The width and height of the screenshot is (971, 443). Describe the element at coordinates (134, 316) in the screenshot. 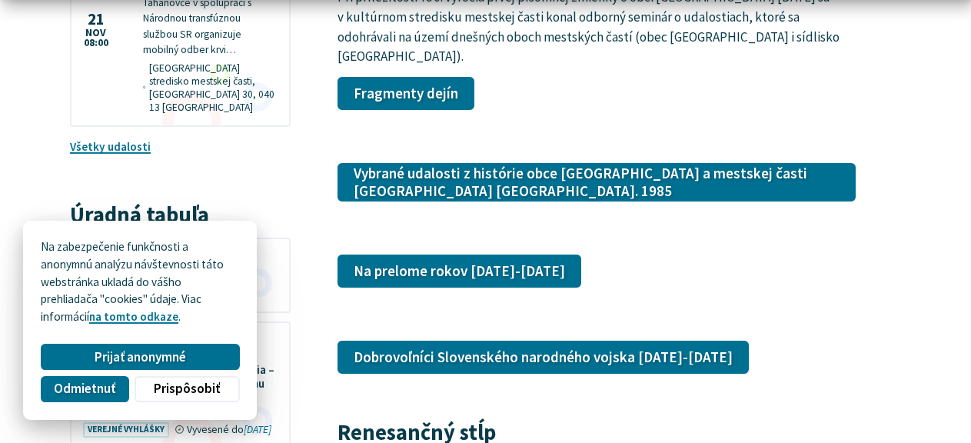

I see `a: na tomto odkaze` at that location.